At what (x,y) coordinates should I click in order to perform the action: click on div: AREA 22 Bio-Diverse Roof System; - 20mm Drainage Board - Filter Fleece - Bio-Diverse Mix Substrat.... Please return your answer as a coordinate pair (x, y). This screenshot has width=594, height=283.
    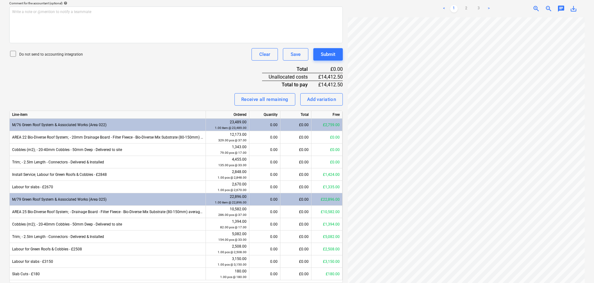
    Looking at the image, I should click on (108, 137).